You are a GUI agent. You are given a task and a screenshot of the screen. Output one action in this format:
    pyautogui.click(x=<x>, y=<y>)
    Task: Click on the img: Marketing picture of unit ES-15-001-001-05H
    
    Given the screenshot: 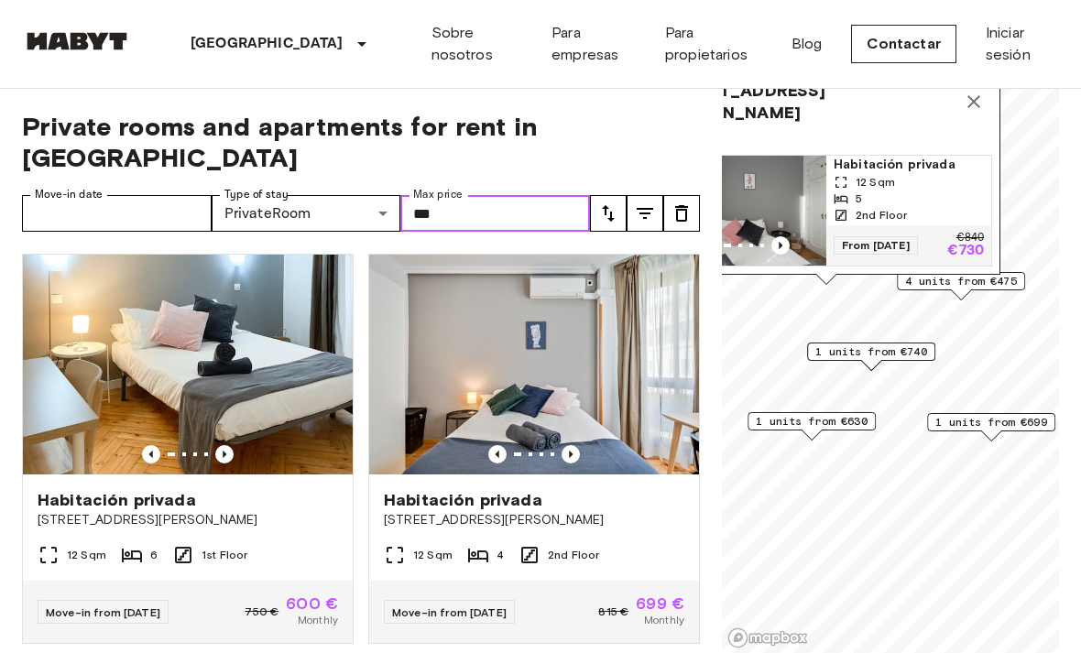 What is the action you would take?
    pyautogui.click(x=188, y=364)
    